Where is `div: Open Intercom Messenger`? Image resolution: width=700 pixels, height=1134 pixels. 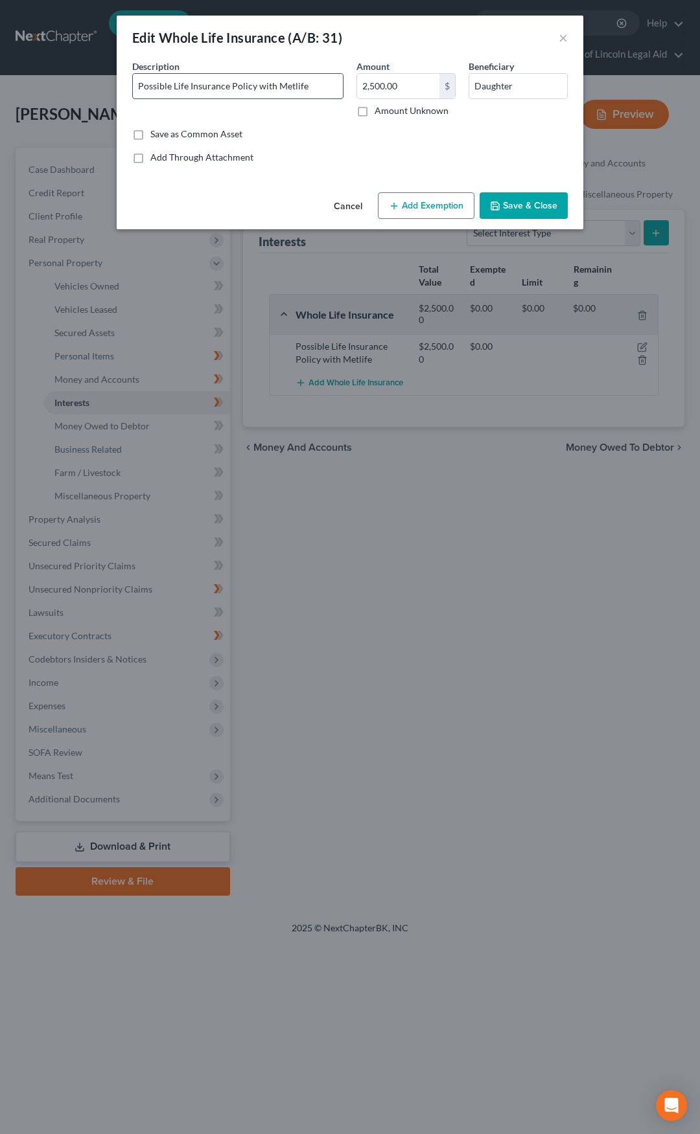 div: Open Intercom Messenger is located at coordinates (671, 1106).